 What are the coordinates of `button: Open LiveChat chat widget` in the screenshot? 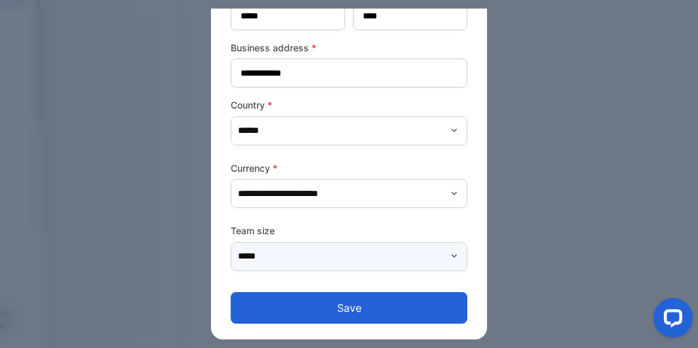 It's located at (30, 25).